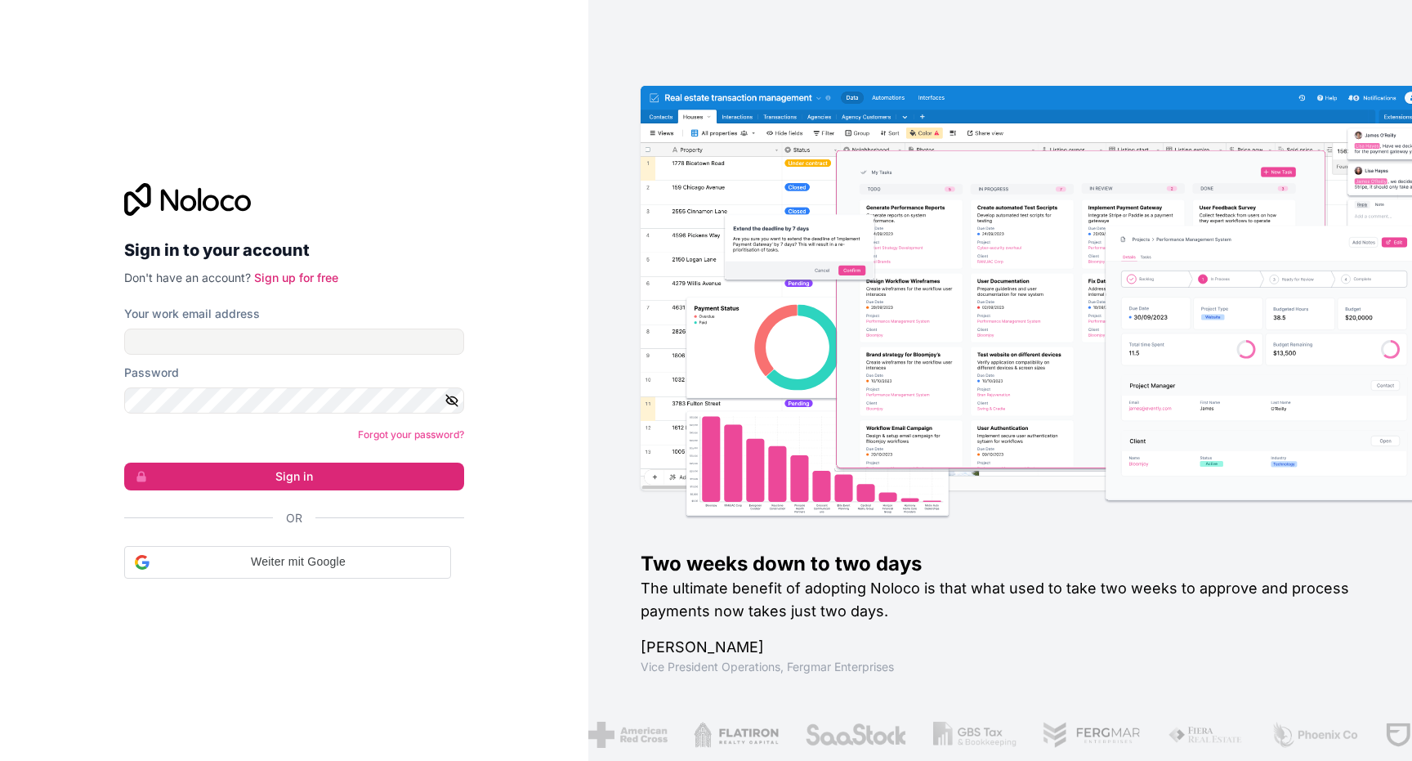 The image size is (1412, 761). What do you see at coordinates (1000, 600) in the screenshot?
I see `h2: The ultimate benefit of adopting Noloco is that what used to take two weeks to approve and proces...` at bounding box center [1000, 600].